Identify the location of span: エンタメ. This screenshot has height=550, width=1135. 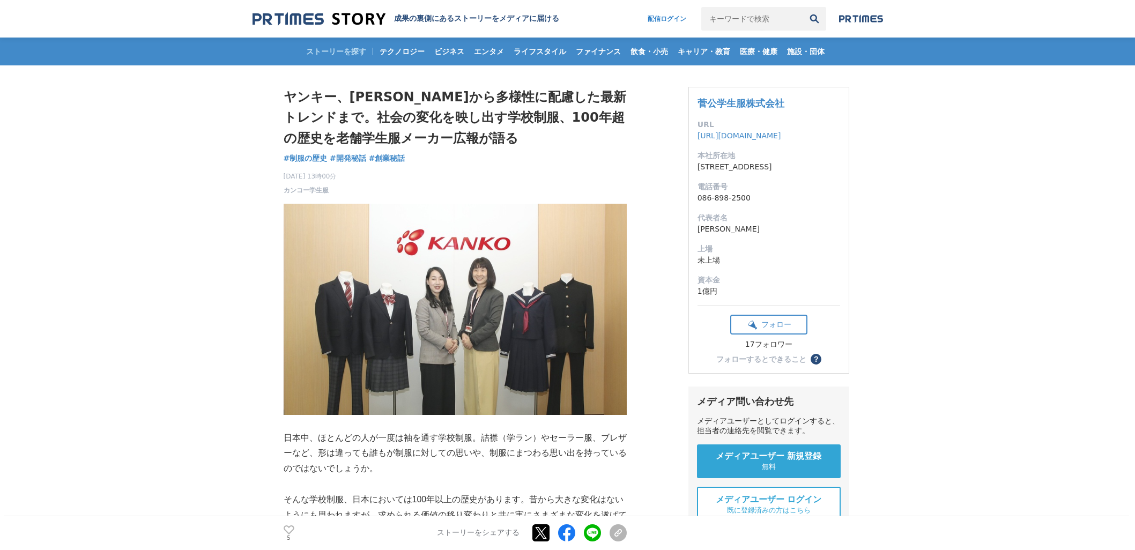
(489, 51).